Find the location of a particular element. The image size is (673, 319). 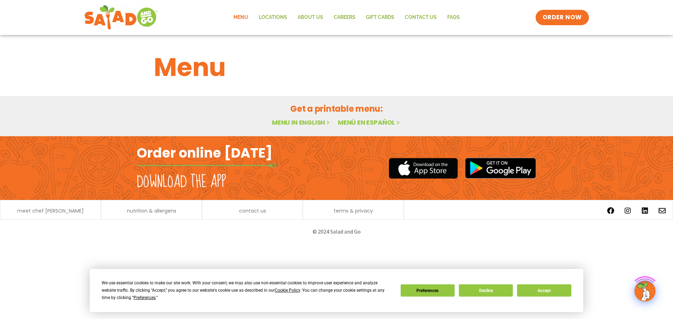

span: ORDER NOW is located at coordinates (562, 18).